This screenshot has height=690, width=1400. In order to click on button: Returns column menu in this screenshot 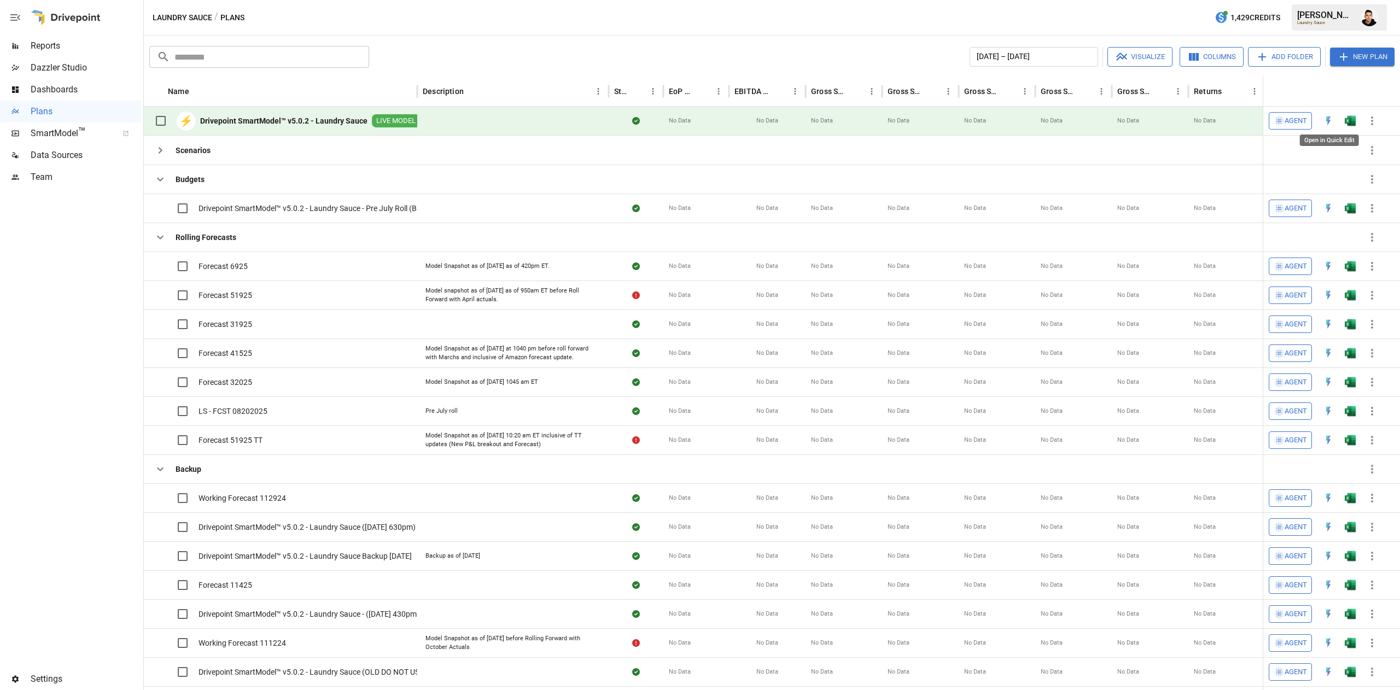, I will do `click(1254, 91)`.